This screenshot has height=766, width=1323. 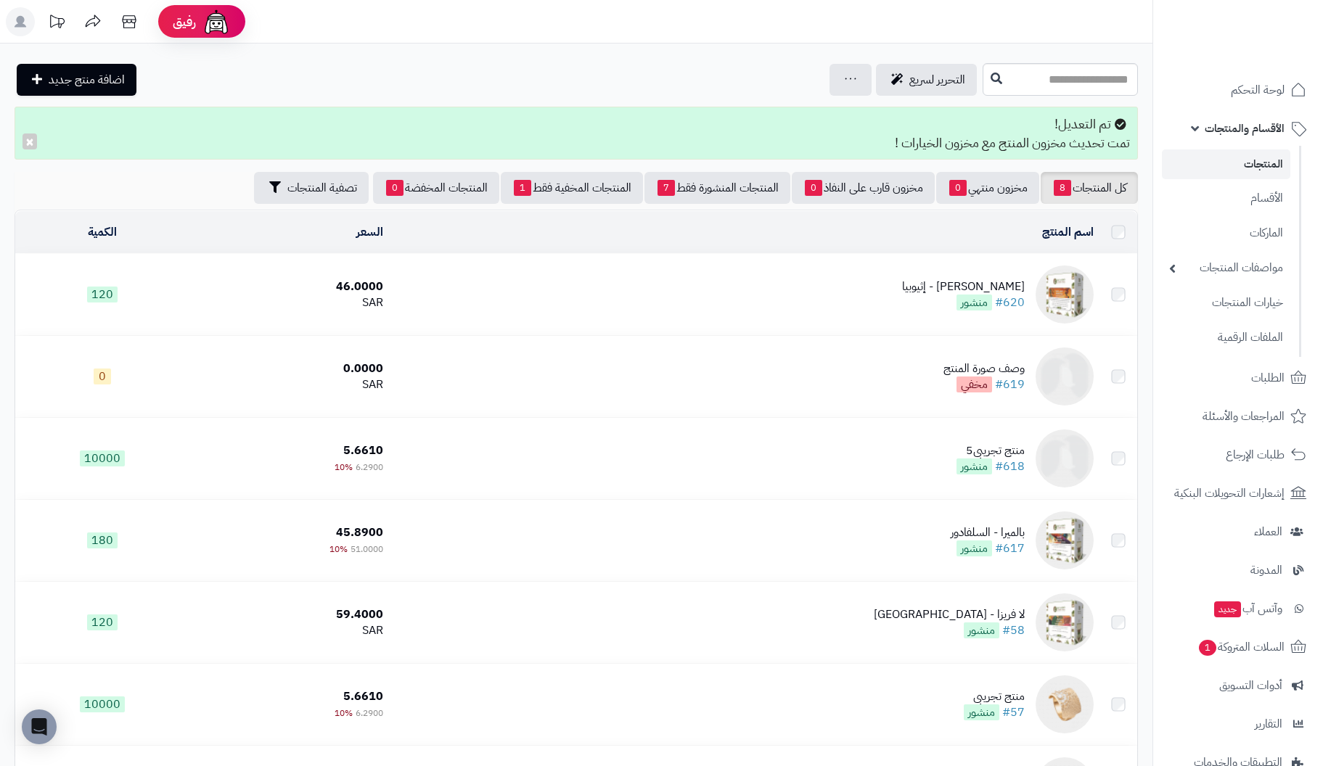 I want to click on a: اضافة منتج جديد, so click(x=76, y=80).